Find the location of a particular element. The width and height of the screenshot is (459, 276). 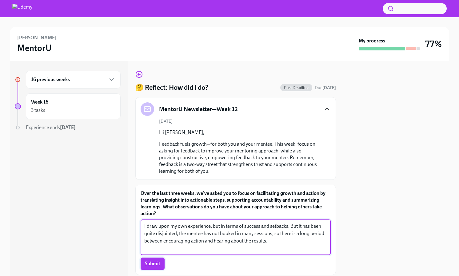

h6: Week 16 is located at coordinates (40, 102).